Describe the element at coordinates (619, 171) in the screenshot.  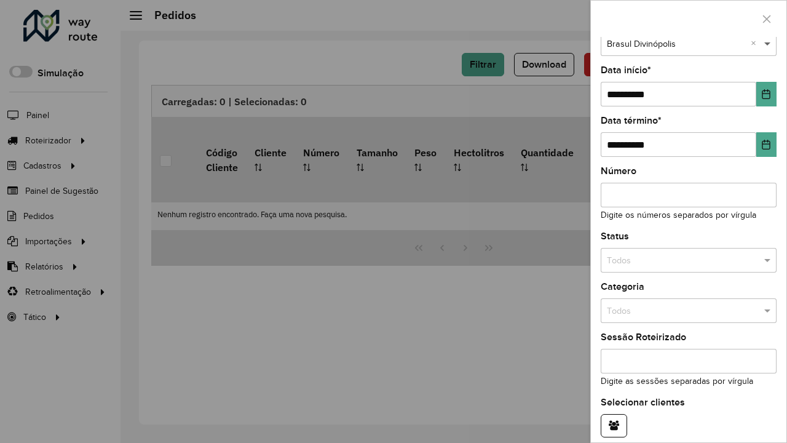
I see `label: Número` at that location.